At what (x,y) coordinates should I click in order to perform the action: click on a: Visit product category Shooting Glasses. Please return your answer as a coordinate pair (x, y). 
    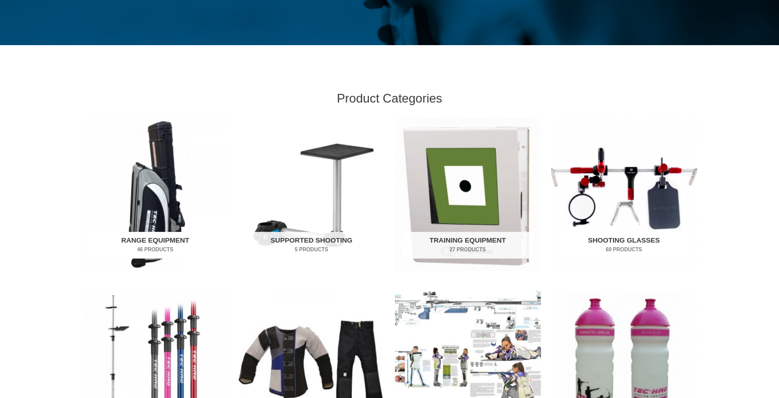
    Looking at the image, I should click on (624, 194).